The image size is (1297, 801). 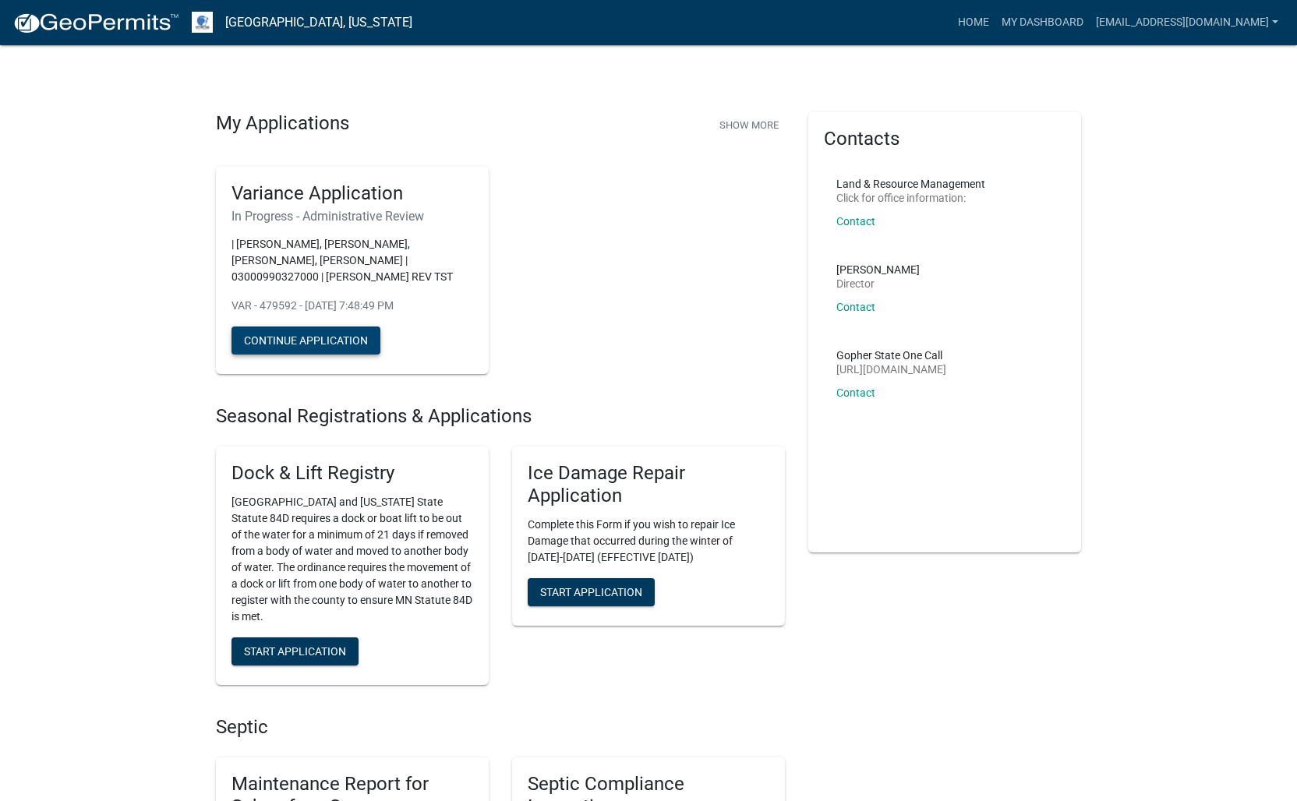 I want to click on p: Click for office information:, so click(x=910, y=198).